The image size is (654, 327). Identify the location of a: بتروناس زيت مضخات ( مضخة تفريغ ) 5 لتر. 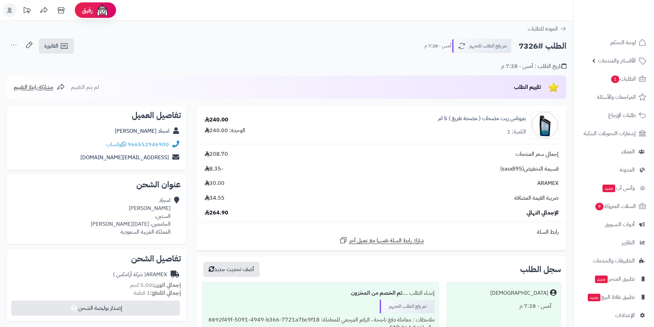
(482, 118).